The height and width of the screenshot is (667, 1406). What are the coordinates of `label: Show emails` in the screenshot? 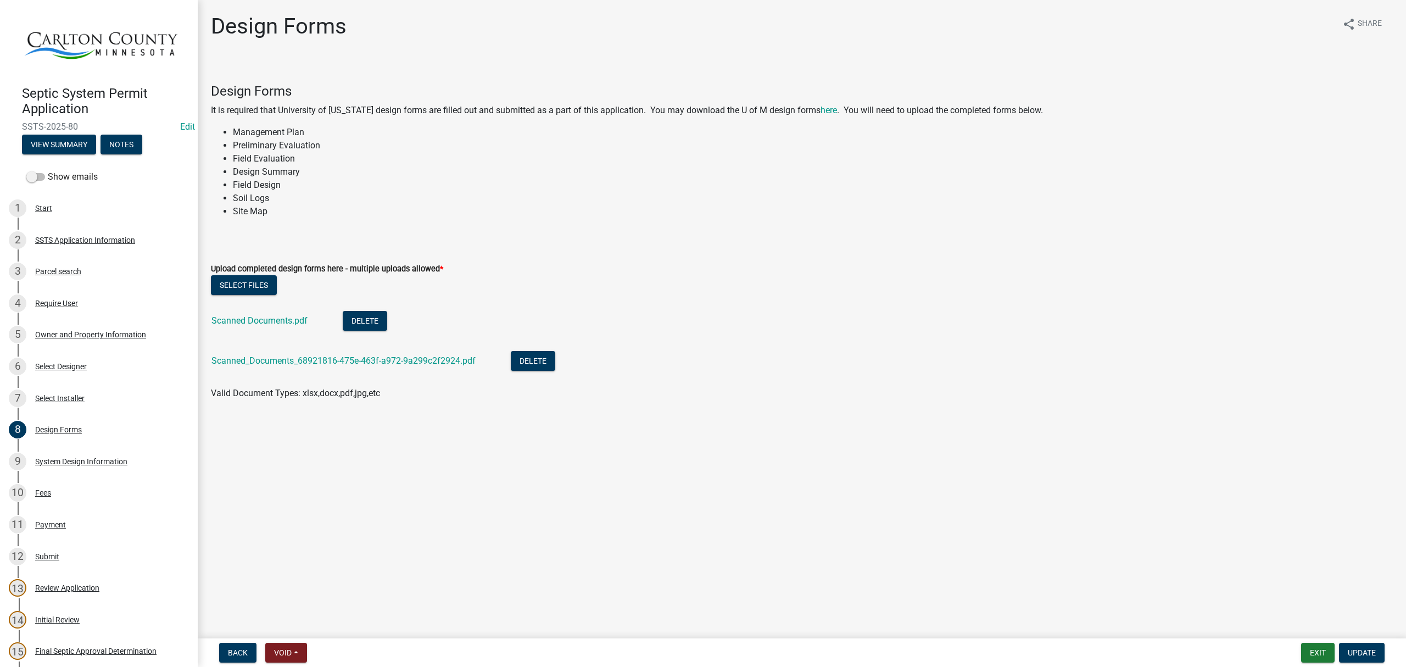 It's located at (62, 177).